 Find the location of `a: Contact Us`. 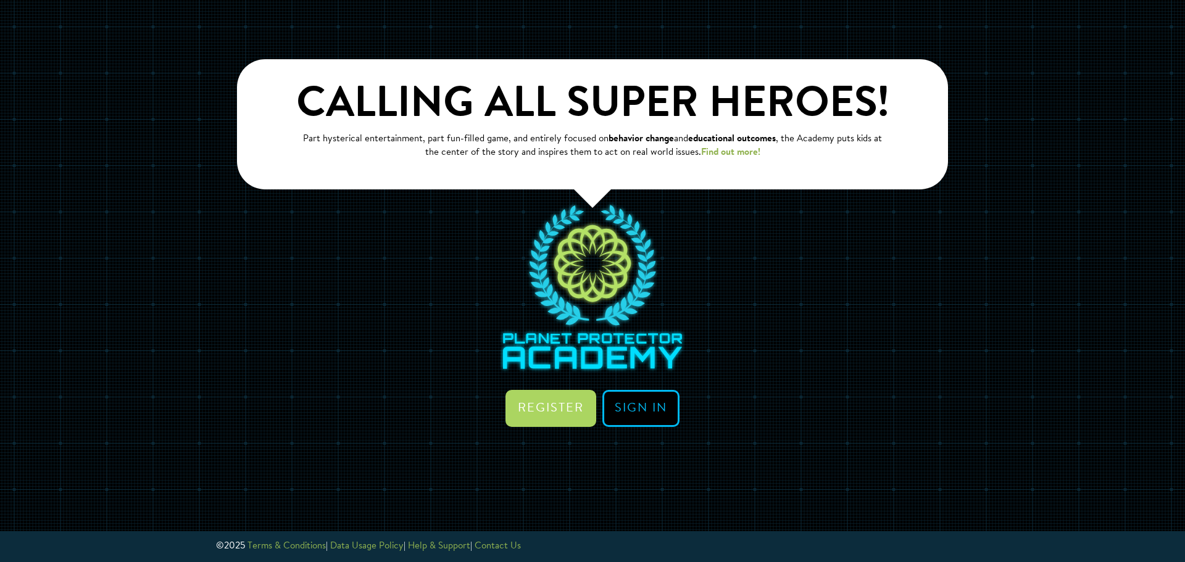

a: Contact Us is located at coordinates (498, 546).